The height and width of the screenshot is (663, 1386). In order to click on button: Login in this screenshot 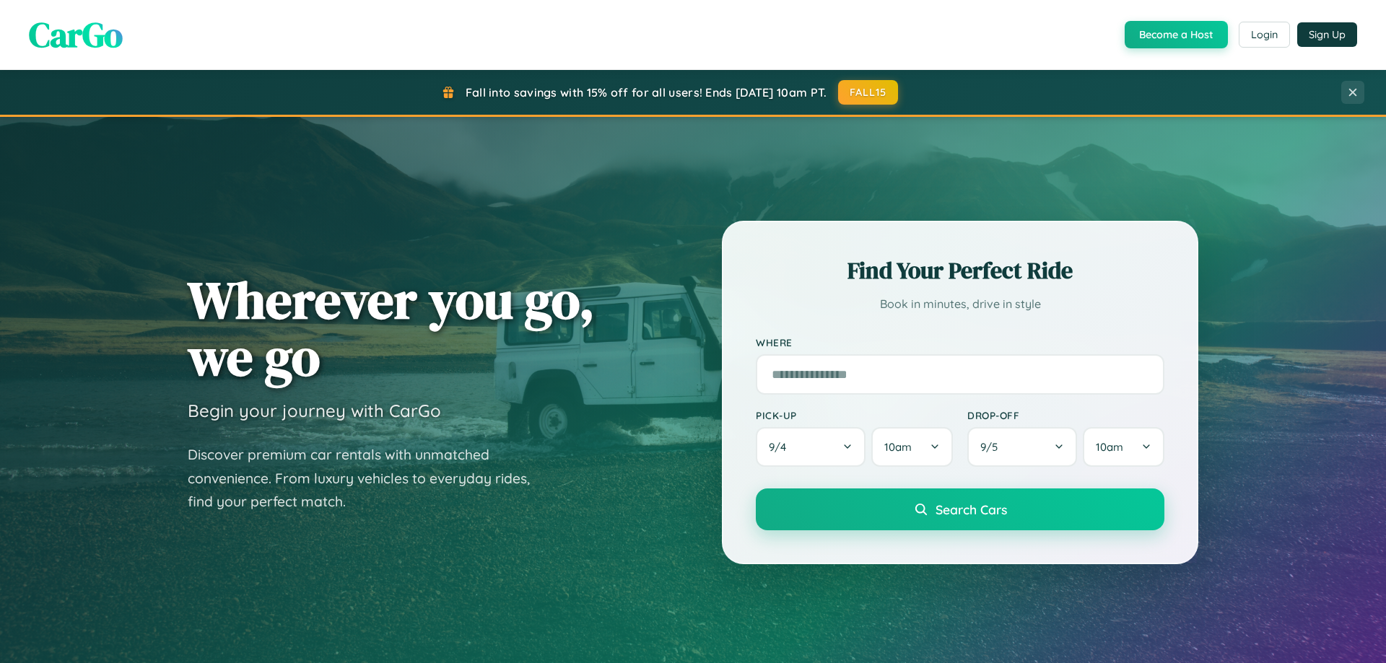, I will do `click(1264, 35)`.